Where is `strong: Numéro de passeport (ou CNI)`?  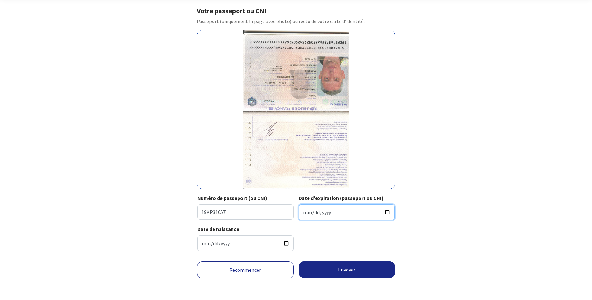 strong: Numéro de passeport (ou CNI) is located at coordinates (232, 198).